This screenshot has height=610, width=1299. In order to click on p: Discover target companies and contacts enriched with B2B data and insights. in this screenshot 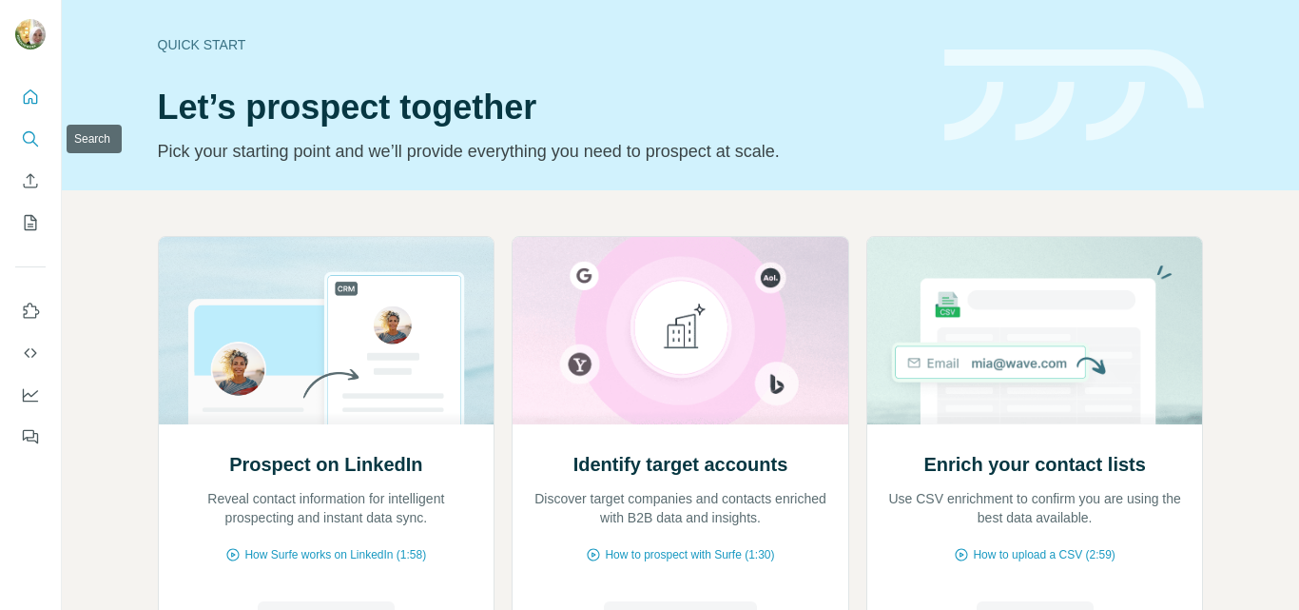, I will do `click(680, 508)`.